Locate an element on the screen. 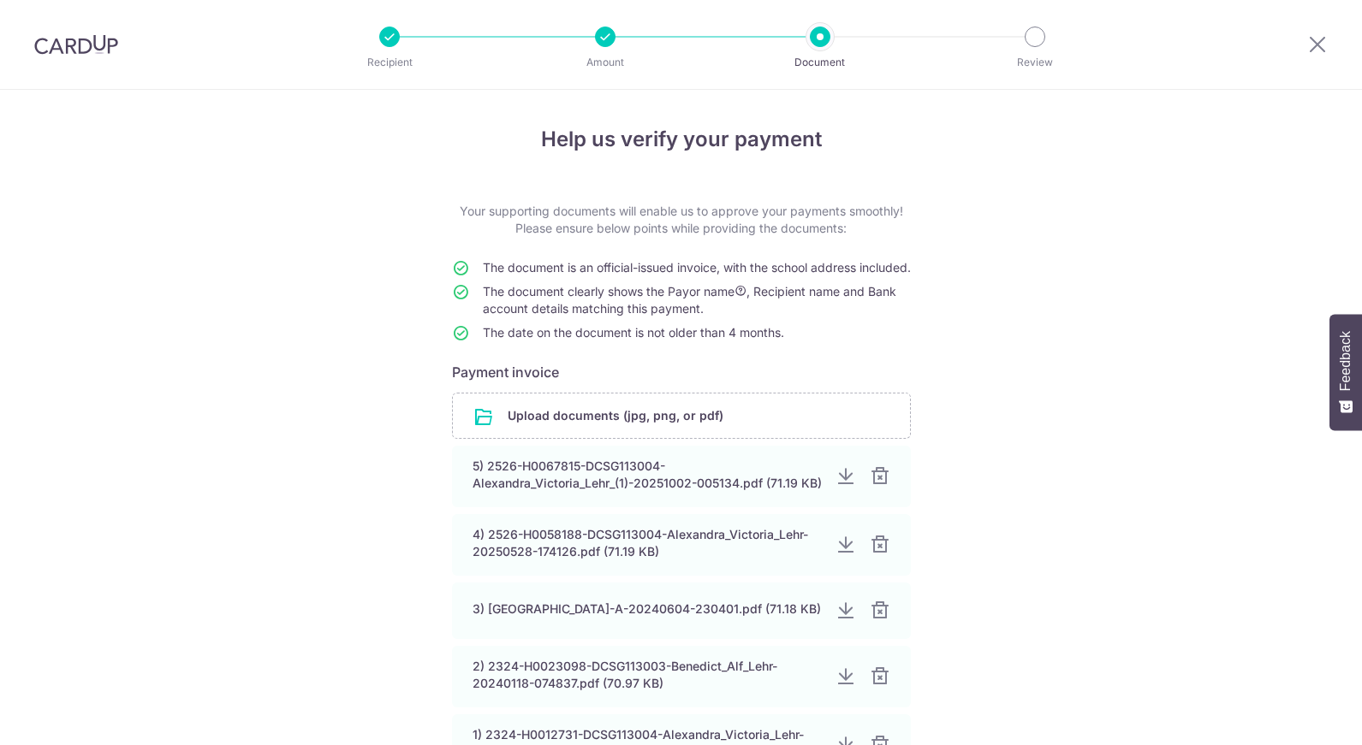 This screenshot has height=745, width=1362. h6: Payment invoice is located at coordinates (681, 372).